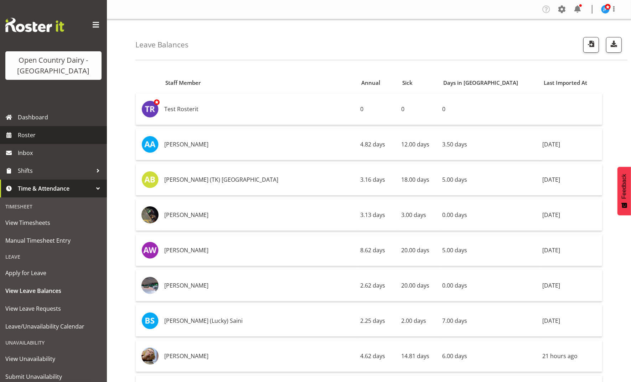 The image size is (631, 382). What do you see at coordinates (53, 291) in the screenshot?
I see `span: View Leave Balances` at bounding box center [53, 291].